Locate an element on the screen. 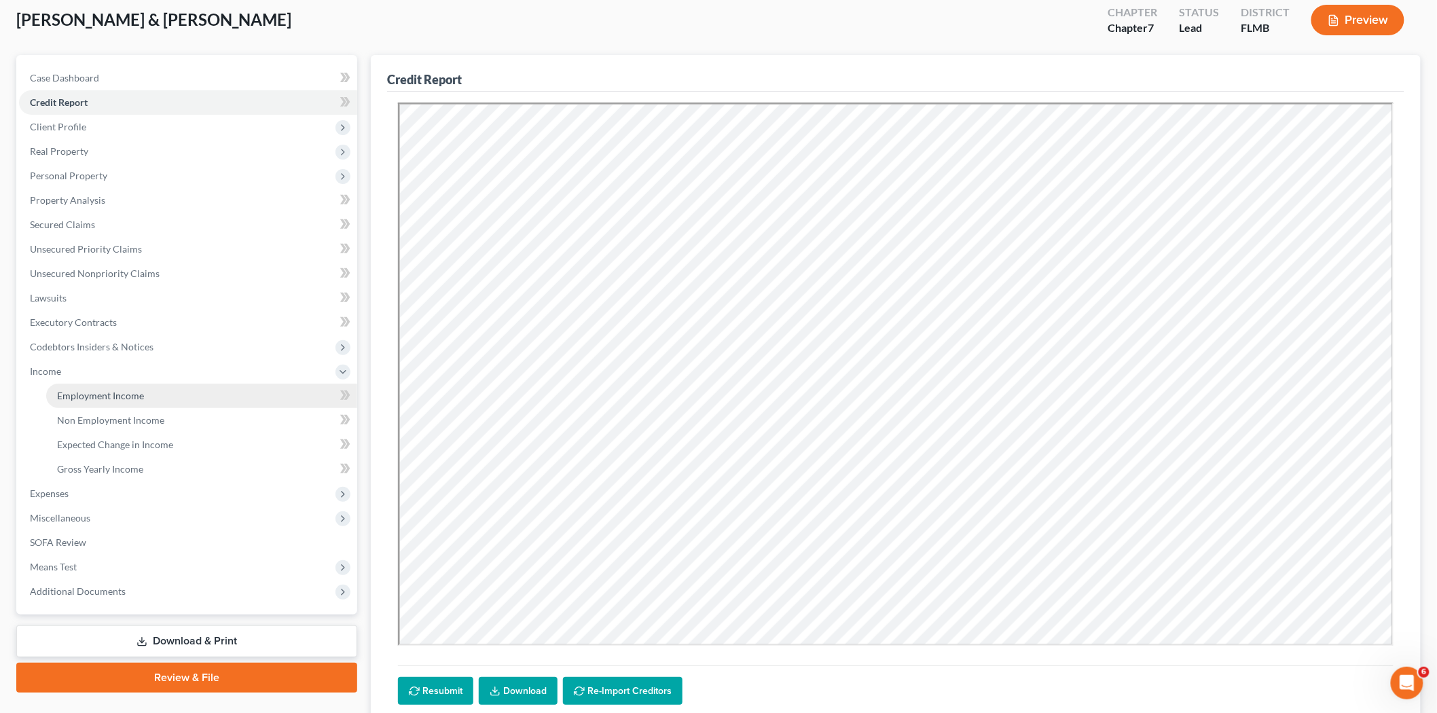 This screenshot has width=1437, height=713. span: Unsecured Priority Claims is located at coordinates (86, 249).